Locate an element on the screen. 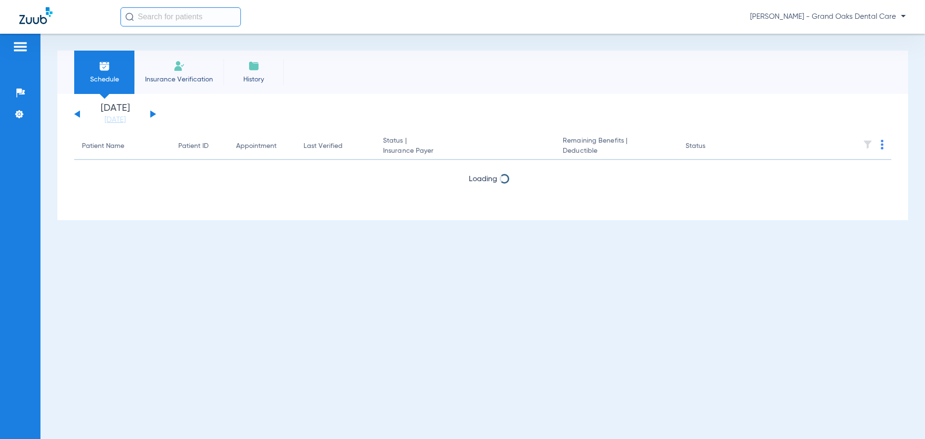 The height and width of the screenshot is (439, 925). img: hamburger-icon is located at coordinates (20, 47).